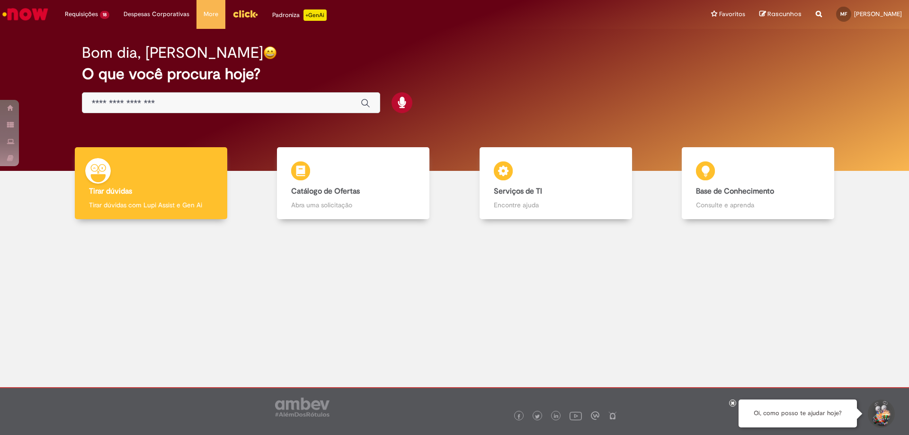  I want to click on img: logo_footer_twitter.png, so click(538, 417).